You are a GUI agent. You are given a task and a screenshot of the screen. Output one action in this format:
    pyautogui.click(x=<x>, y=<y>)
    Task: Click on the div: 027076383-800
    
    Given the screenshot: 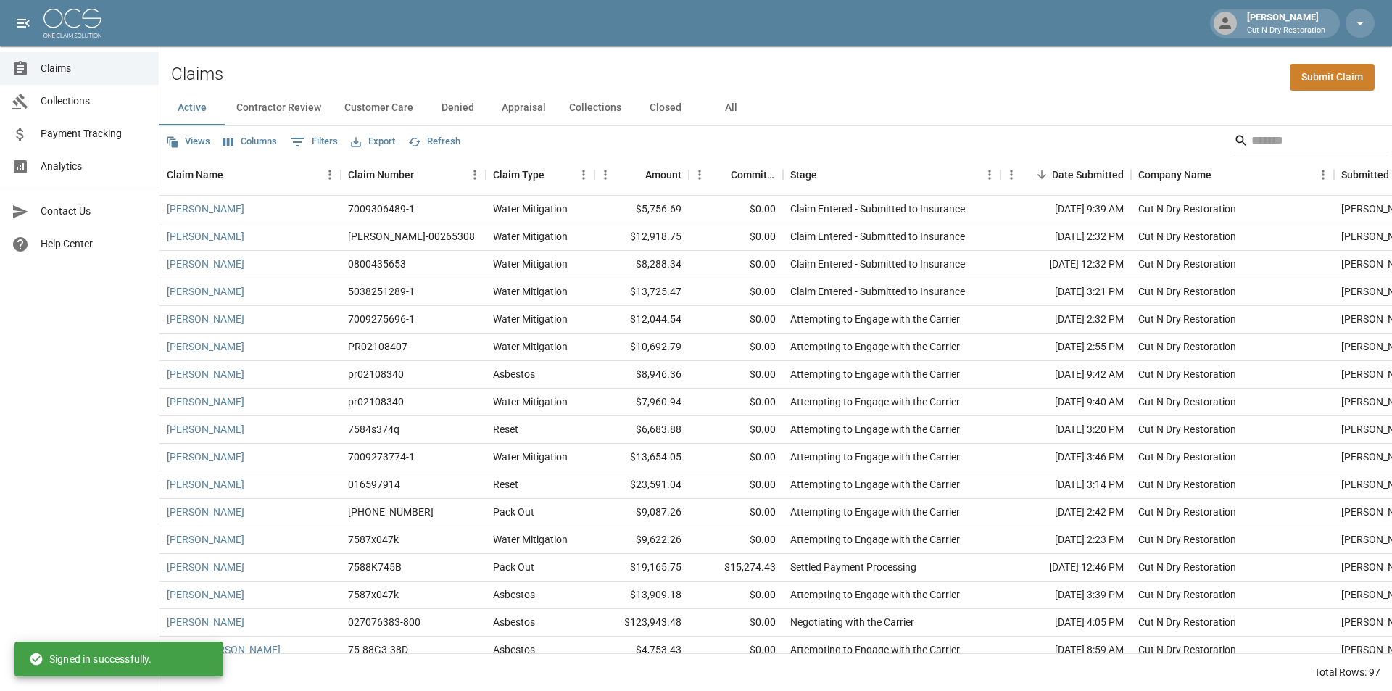 What is the action you would take?
    pyautogui.click(x=384, y=622)
    